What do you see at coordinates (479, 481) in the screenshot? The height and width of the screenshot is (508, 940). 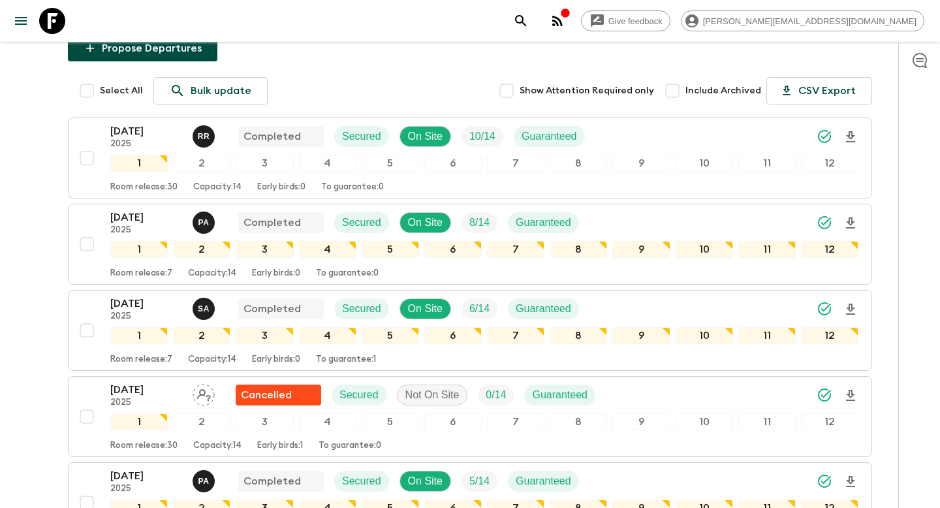 I see `p: 5 / 14` at bounding box center [479, 481].